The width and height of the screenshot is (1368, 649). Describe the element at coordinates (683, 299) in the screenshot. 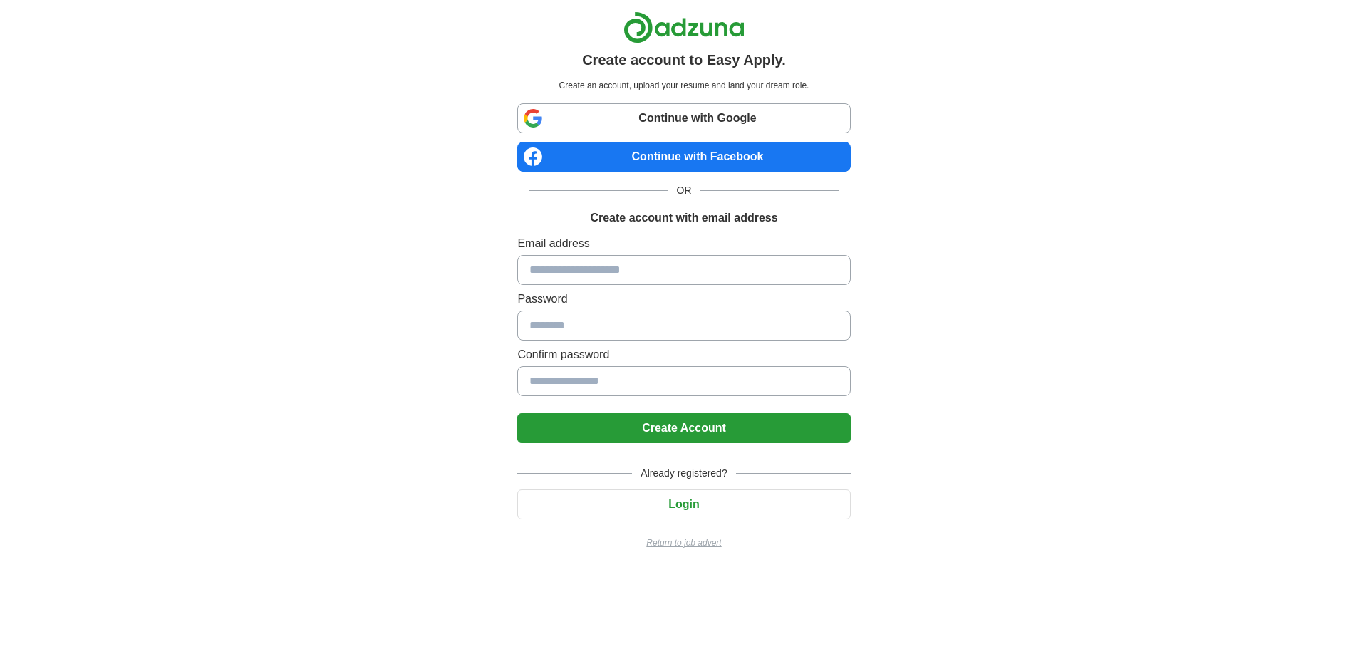

I see `label: Password` at that location.